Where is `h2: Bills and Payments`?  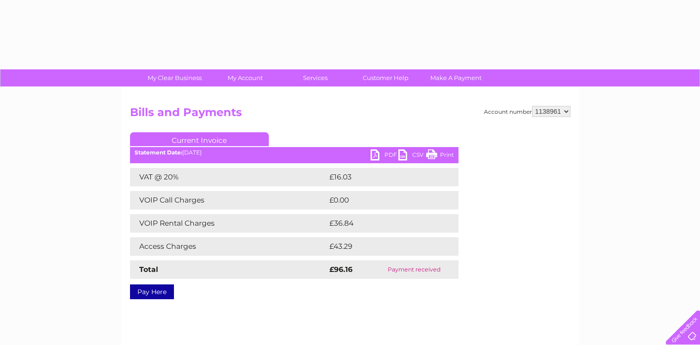
h2: Bills and Payments is located at coordinates (350, 115).